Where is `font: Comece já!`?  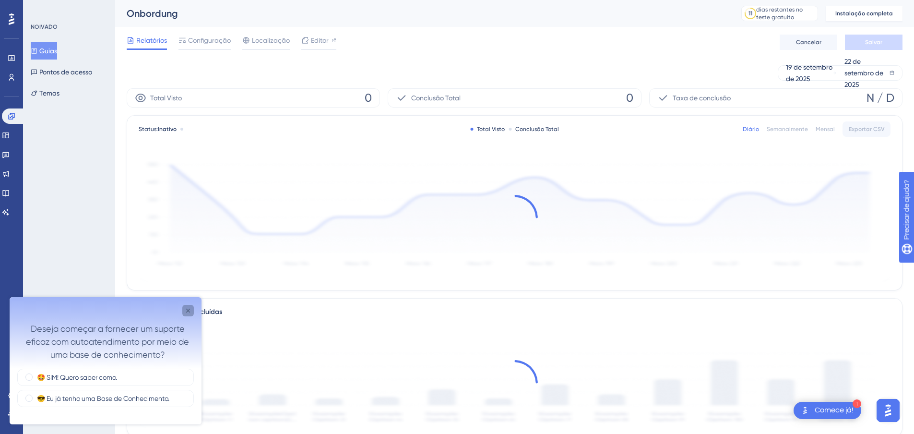
font: Comece já! is located at coordinates (834, 410).